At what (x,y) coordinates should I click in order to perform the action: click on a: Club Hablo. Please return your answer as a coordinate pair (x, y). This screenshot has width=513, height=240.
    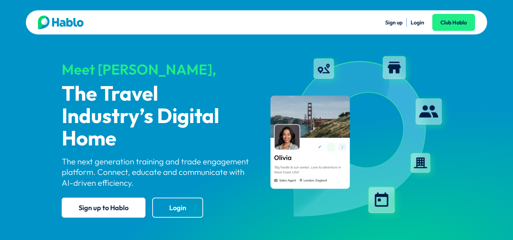
    Looking at the image, I should click on (453, 22).